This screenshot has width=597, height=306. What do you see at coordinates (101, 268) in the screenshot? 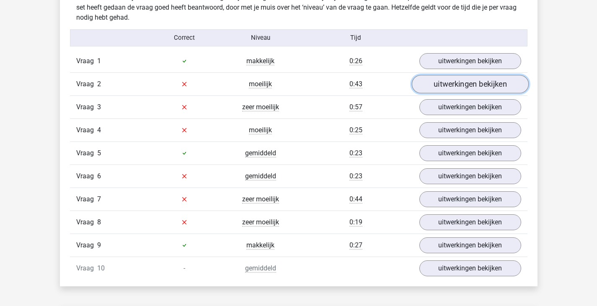
I see `span: 10` at bounding box center [101, 268].